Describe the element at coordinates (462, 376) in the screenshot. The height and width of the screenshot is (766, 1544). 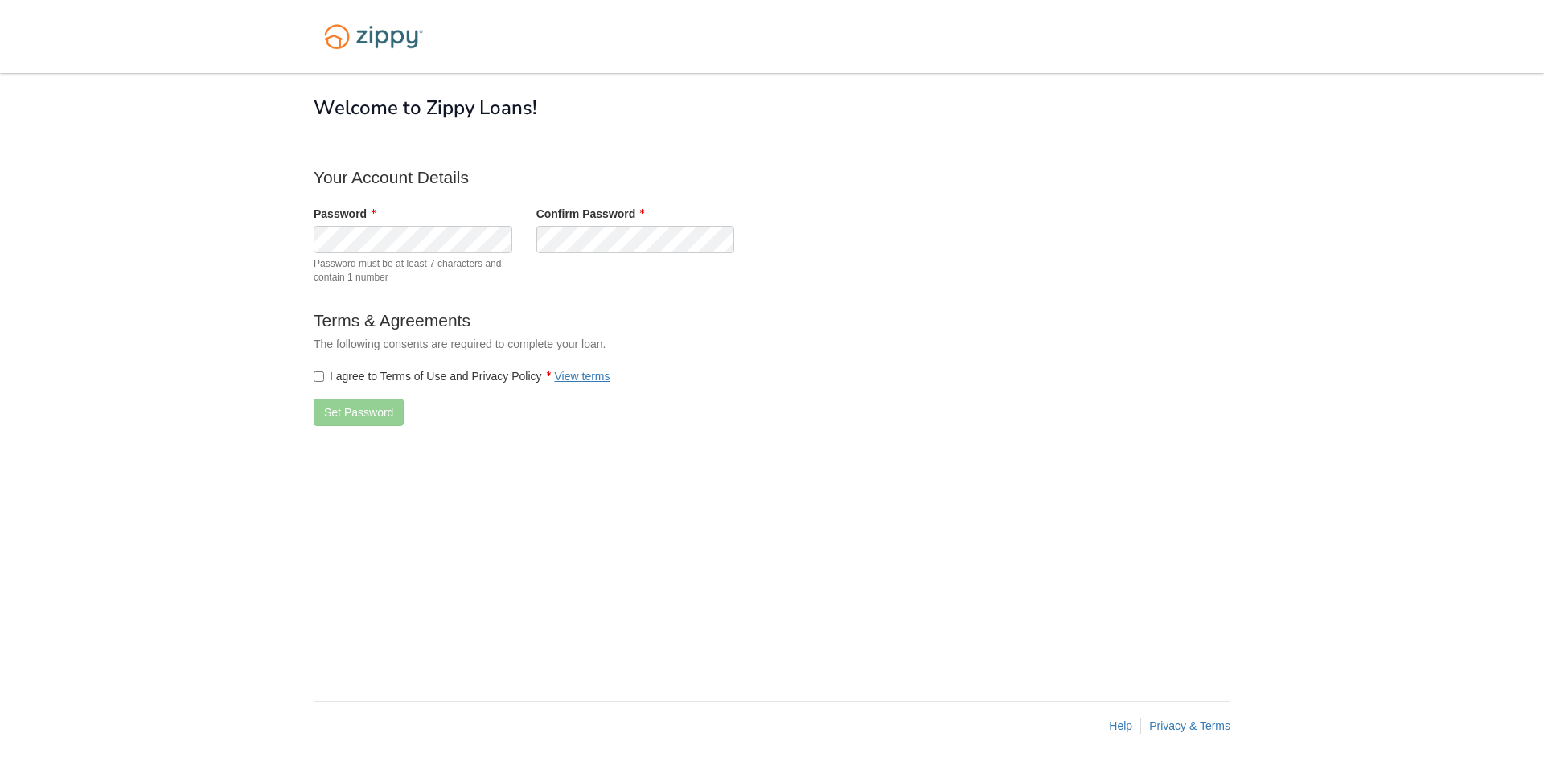
I see `label: I agree to Terms of Use and Privacy Policy` at that location.